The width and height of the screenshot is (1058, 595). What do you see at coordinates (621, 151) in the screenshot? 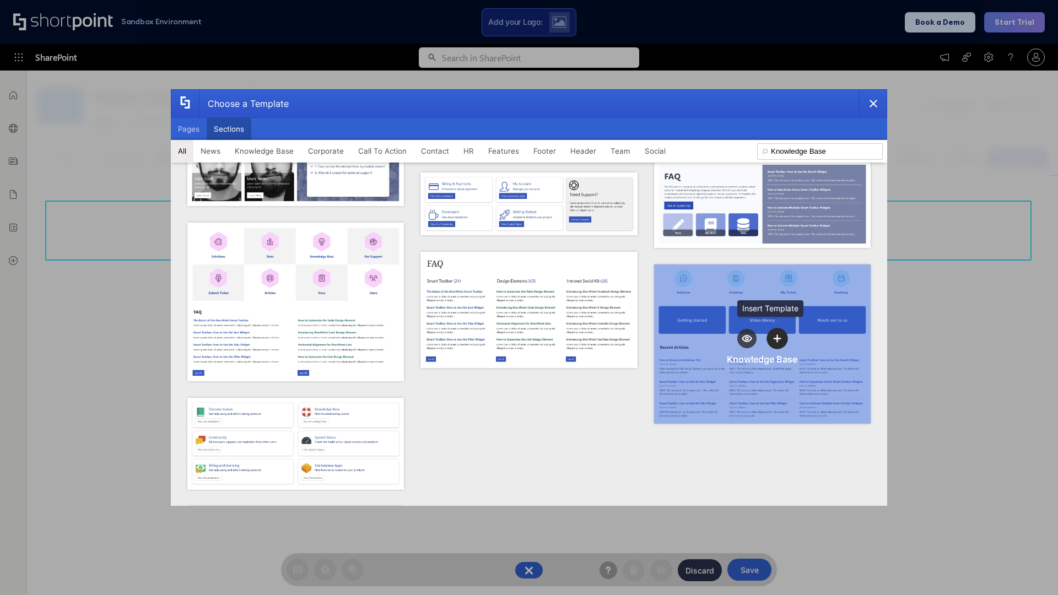
I see `button: Team` at bounding box center [621, 151].